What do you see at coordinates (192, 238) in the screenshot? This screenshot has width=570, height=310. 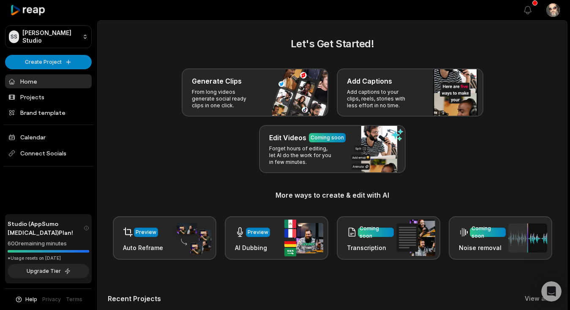 I see `img: auto_reframe.png` at bounding box center [192, 238].